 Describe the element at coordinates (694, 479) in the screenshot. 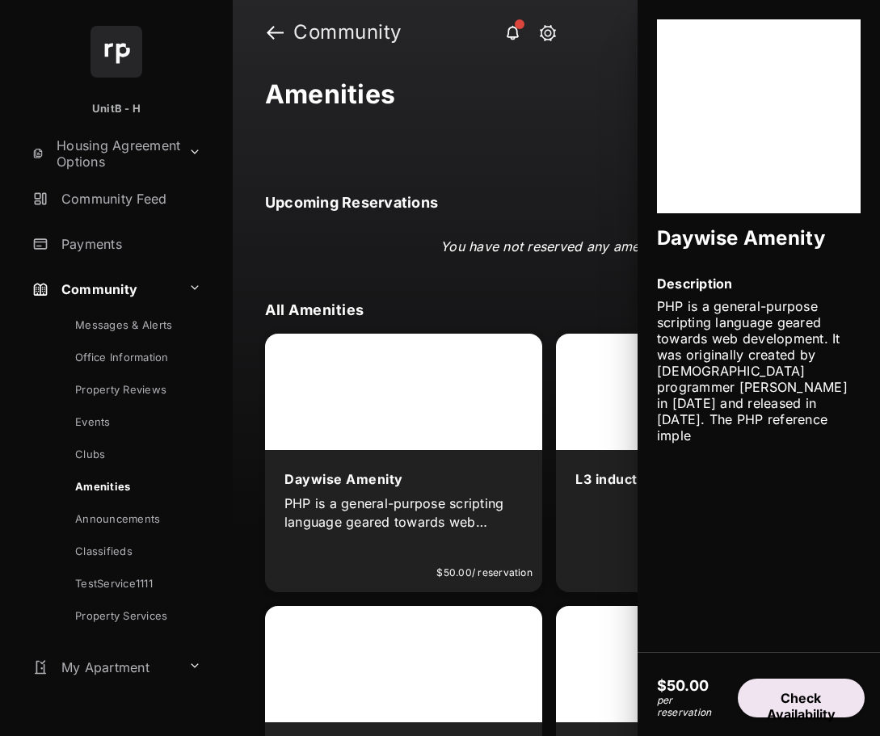

I see `div: L3 induction amenity1` at that location.